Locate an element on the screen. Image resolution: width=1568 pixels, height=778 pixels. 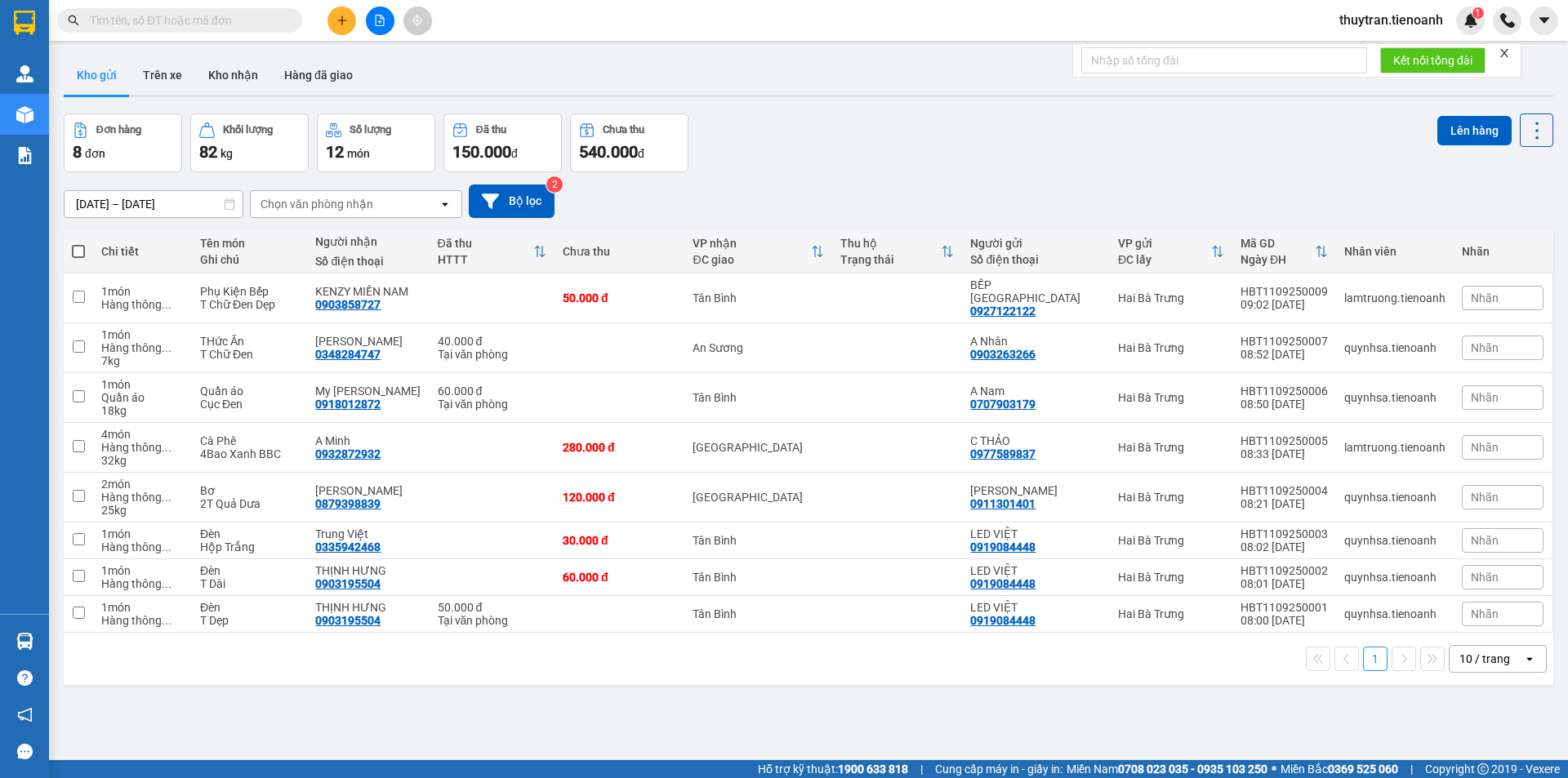
strong: 0369 525 060 is located at coordinates (1363, 769).